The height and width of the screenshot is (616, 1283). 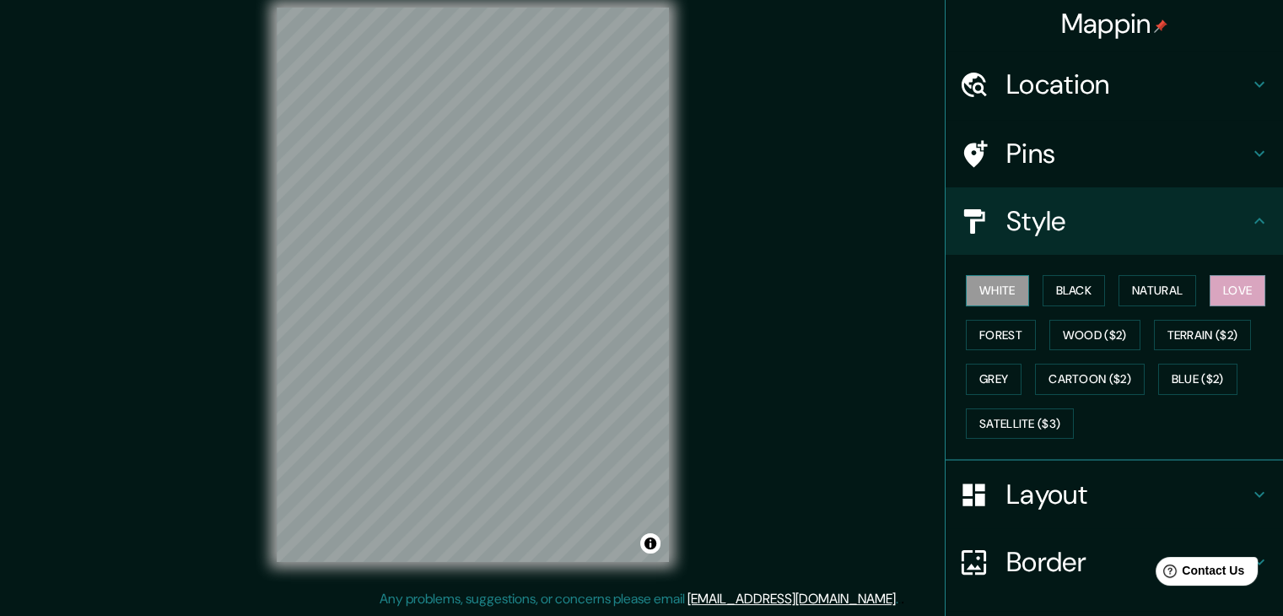 What do you see at coordinates (997, 290) in the screenshot?
I see `button: White` at bounding box center [997, 290].